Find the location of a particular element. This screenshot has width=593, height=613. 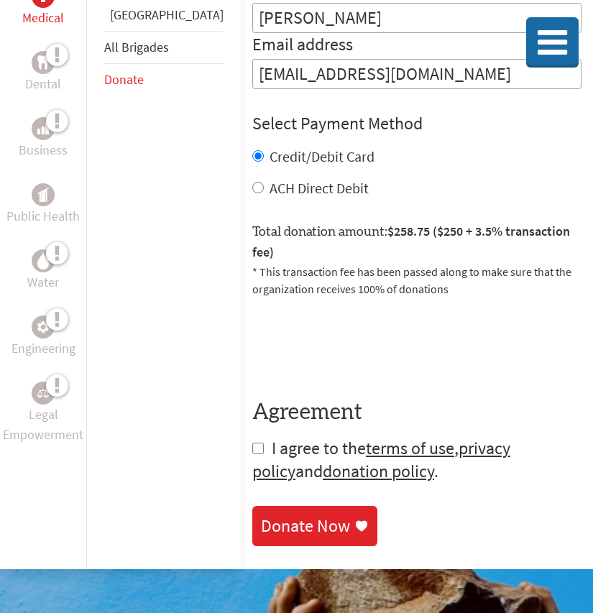

p: Dental is located at coordinates (43, 84).